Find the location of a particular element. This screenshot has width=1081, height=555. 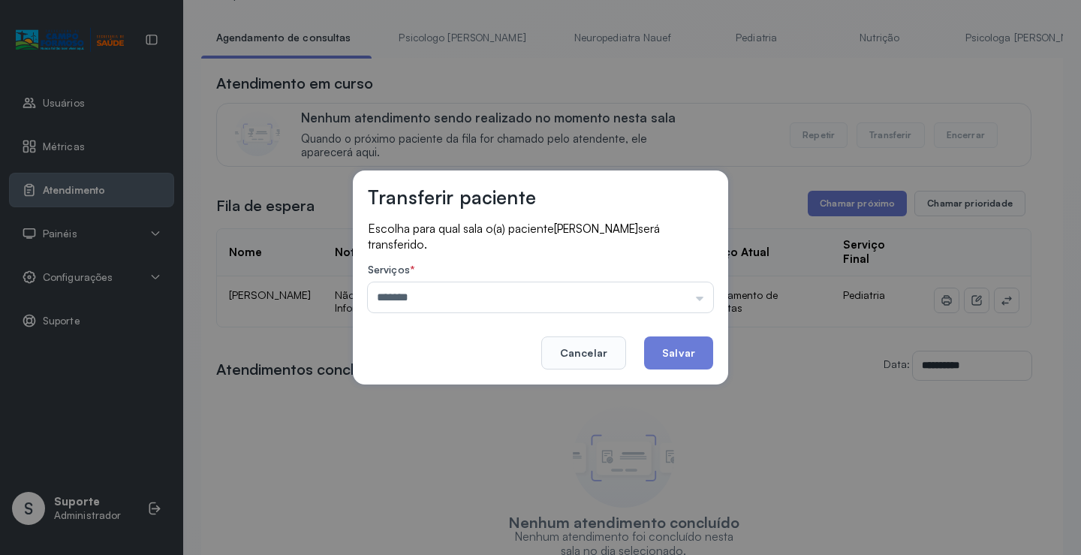

button: Cancelar is located at coordinates (583, 353).